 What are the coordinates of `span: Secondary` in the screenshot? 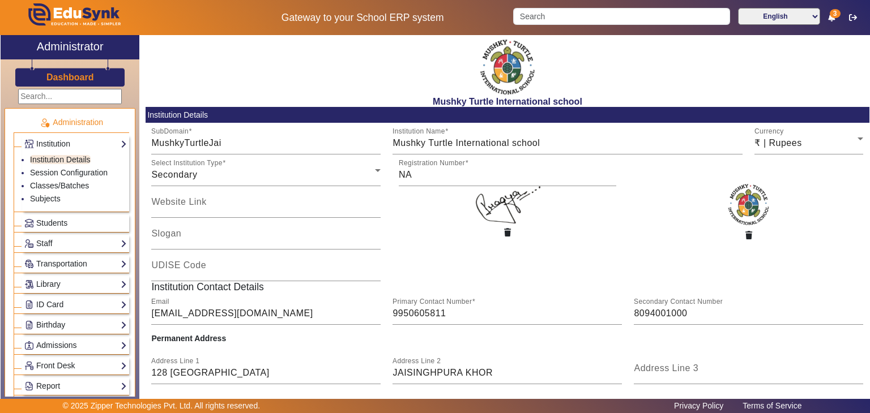 It's located at (174, 174).